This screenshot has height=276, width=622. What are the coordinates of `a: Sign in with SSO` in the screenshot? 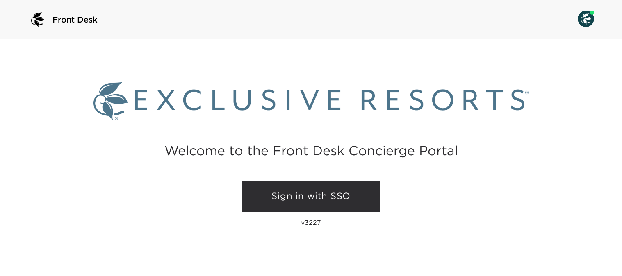 It's located at (311, 196).